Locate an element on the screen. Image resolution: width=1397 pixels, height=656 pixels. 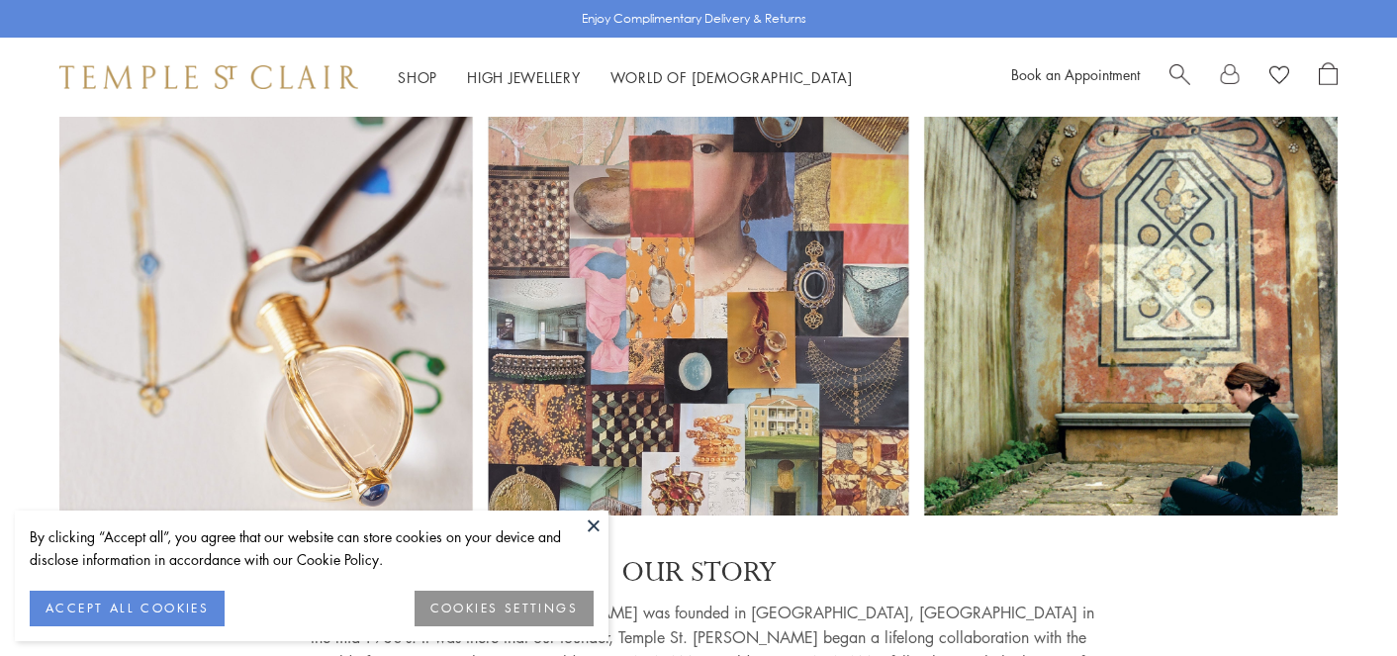
div: By clicking “Accept all”, you agree that our website can store cookies on your device and disclos... is located at coordinates (312, 548).